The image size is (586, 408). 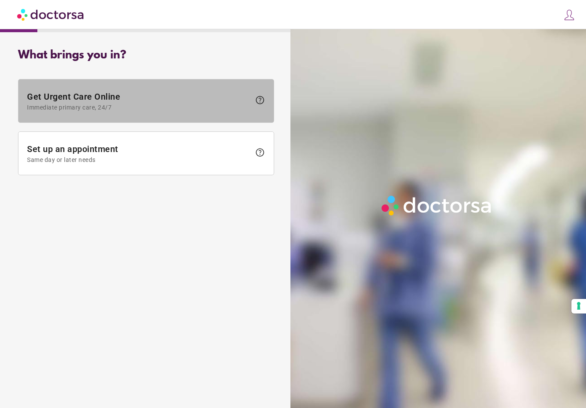 I want to click on span: Set up an appointment, so click(x=139, y=153).